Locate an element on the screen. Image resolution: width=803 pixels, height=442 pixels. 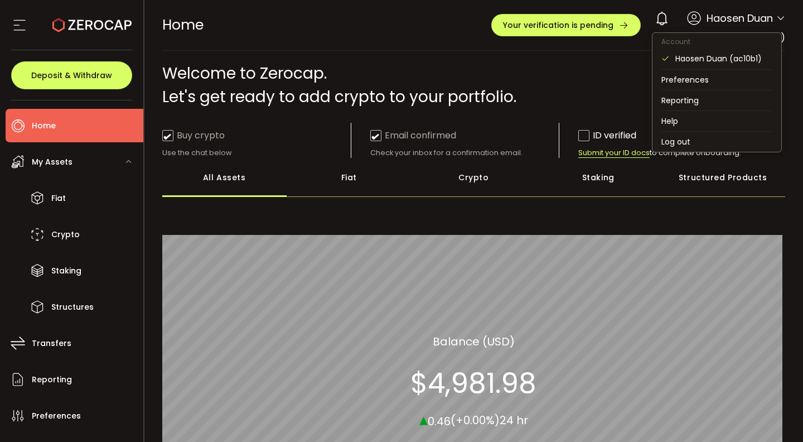
span: Structures is located at coordinates (73, 307).